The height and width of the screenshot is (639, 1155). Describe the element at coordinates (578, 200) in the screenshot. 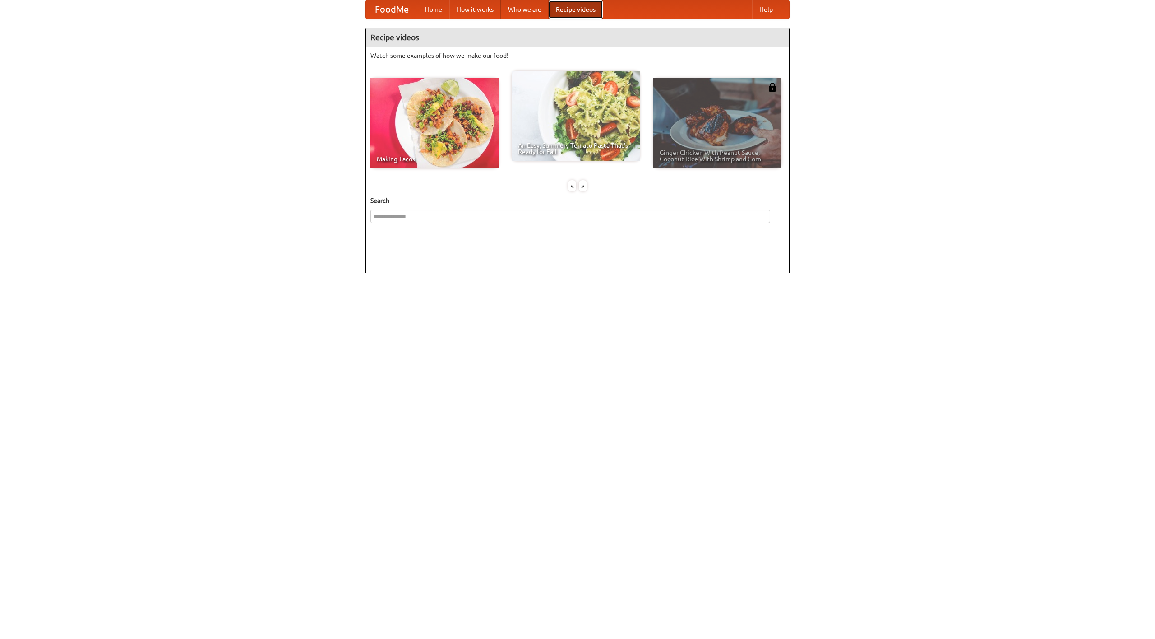

I see `h5: Search` at that location.